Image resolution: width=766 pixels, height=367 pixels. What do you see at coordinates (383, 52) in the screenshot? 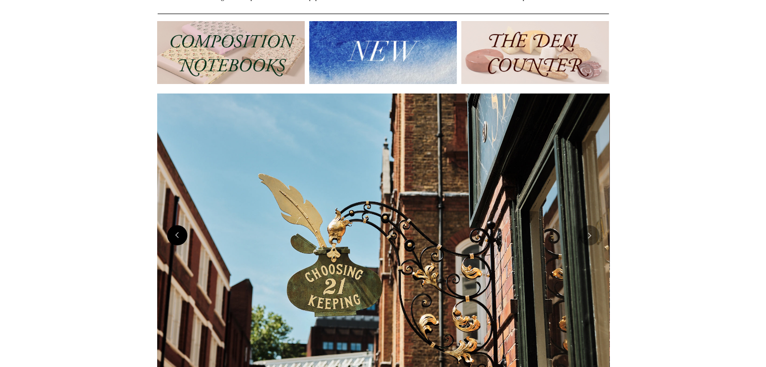
I see `img: New.jpg__PID:f73bdf93-380a-4a35-bcfe-7823039498e1` at bounding box center [383, 52].